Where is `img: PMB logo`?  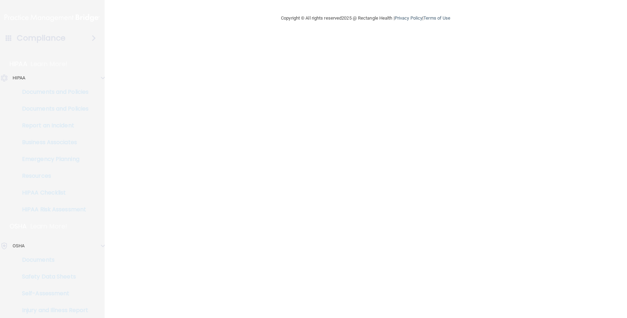
img: PMB logo is located at coordinates (52, 18).